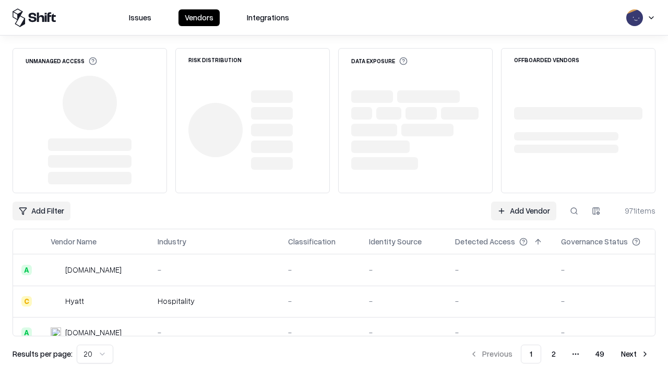 Image resolution: width=668 pixels, height=376 pixels. I want to click on div: Data Exposure, so click(379, 61).